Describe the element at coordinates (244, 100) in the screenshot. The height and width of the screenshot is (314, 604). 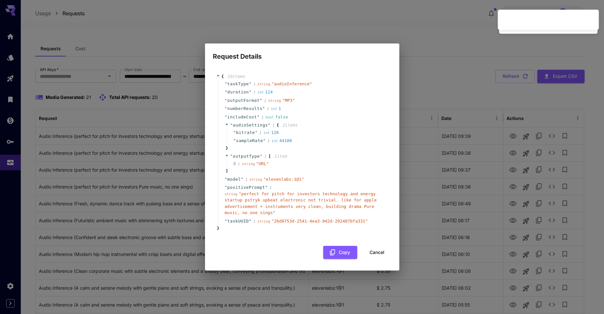
I see `span: outputFormat` at that location.